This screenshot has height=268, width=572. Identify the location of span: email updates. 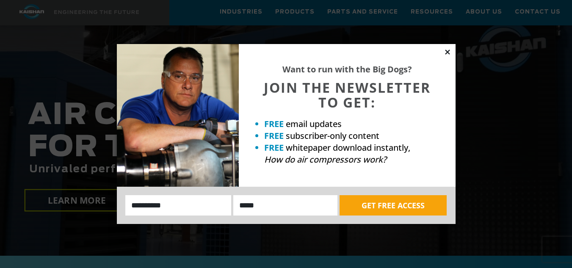
(314, 124).